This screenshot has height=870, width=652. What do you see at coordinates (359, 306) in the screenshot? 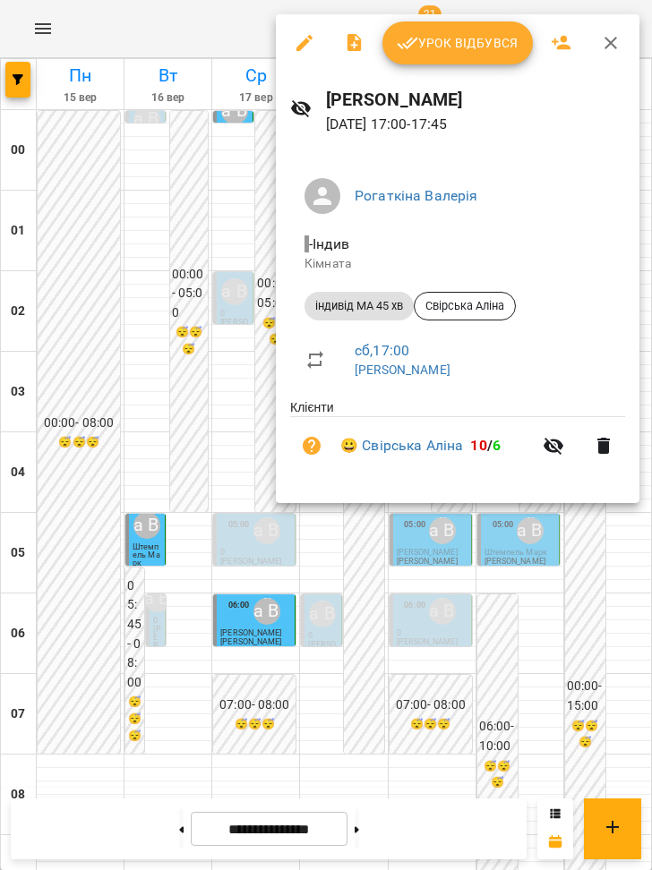
I see `span: індивід МА 45 хв` at bounding box center [359, 306].